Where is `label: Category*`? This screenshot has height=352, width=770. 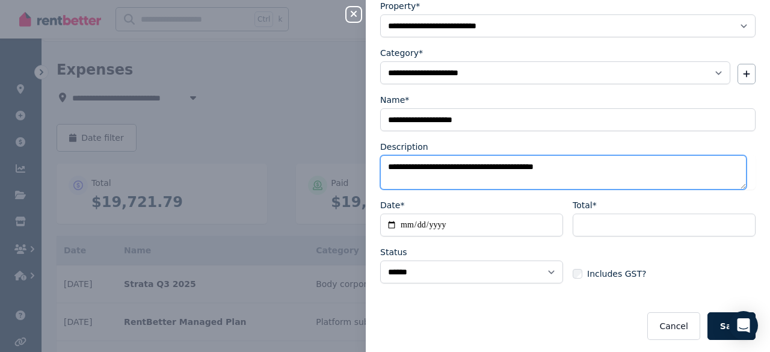 label: Category* is located at coordinates (401, 53).